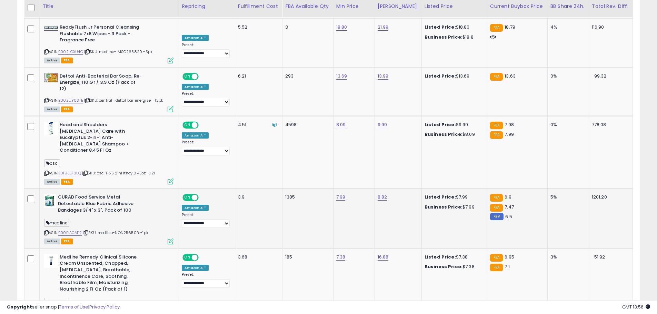 The width and height of the screenshot is (657, 314). What do you see at coordinates (509, 257) in the screenshot?
I see `span: 6.95` at bounding box center [509, 257].